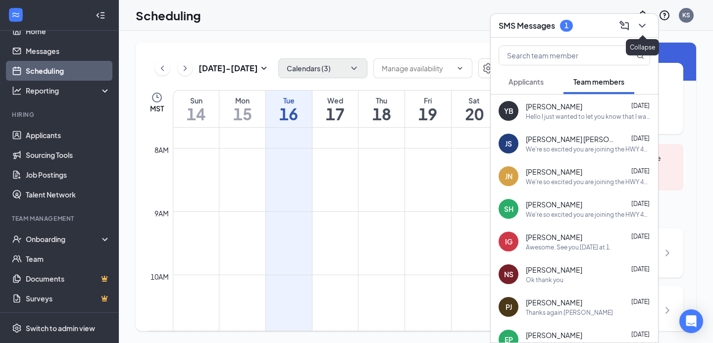  What do you see at coordinates (488, 68) in the screenshot?
I see `a: Settings` at bounding box center [488, 68].